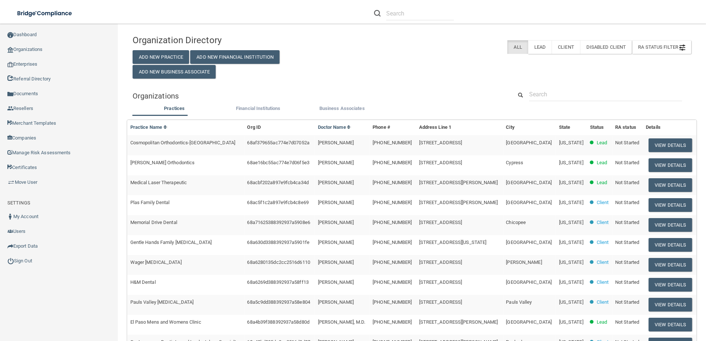 This screenshot has width=706, height=341. Describe the element at coordinates (342, 109) in the screenshot. I see `li: Business Associate` at that location.